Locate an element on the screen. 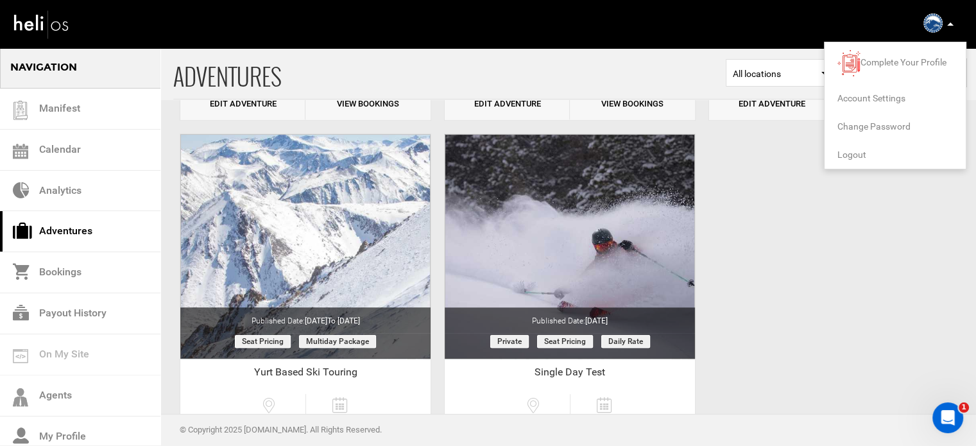 This screenshot has height=446, width=976. span: Account Settings is located at coordinates (872, 98).